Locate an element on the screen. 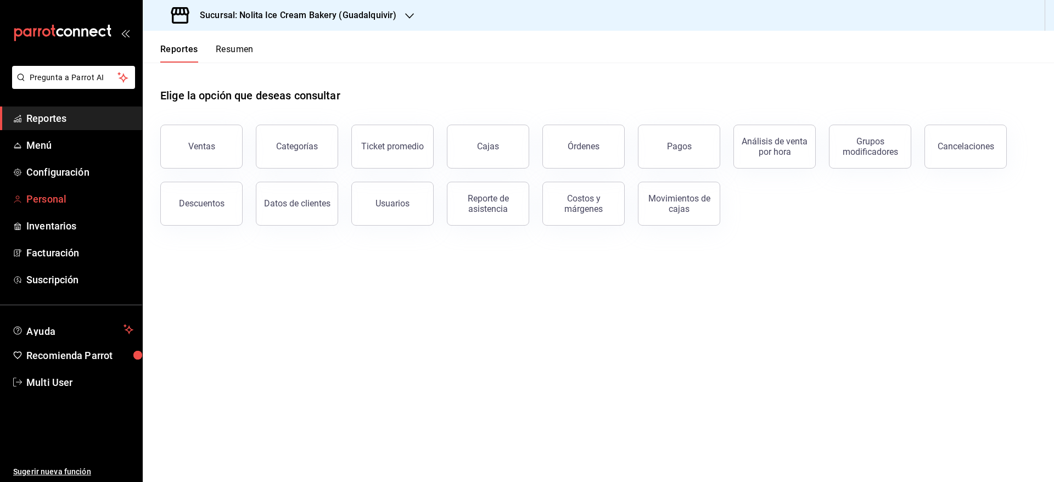  h3: Sucursal: Nolita Ice Cream Bakery (Guadalquivir) is located at coordinates (294, 15).